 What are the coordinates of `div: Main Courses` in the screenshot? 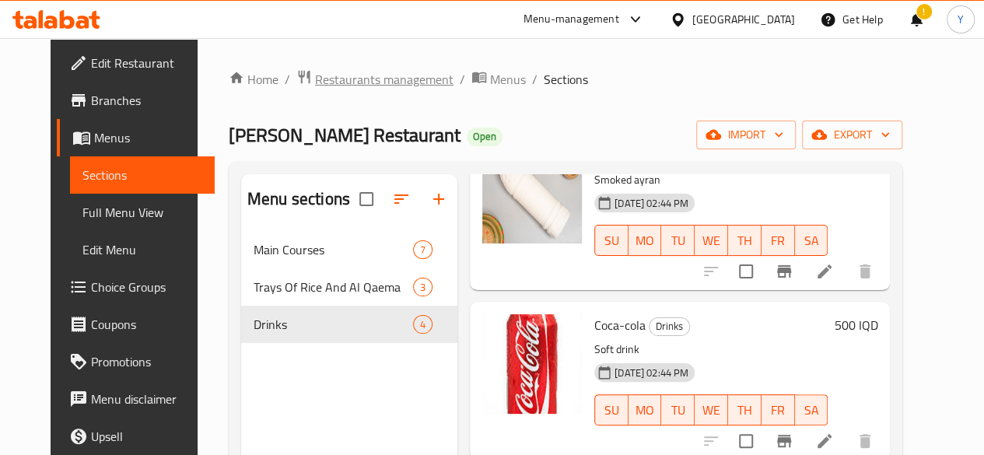 It's located at (333, 250).